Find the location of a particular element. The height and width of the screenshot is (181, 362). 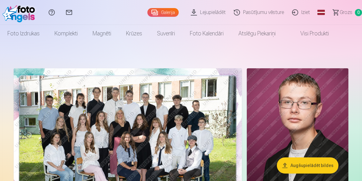

a: Magnēti is located at coordinates (102, 33).